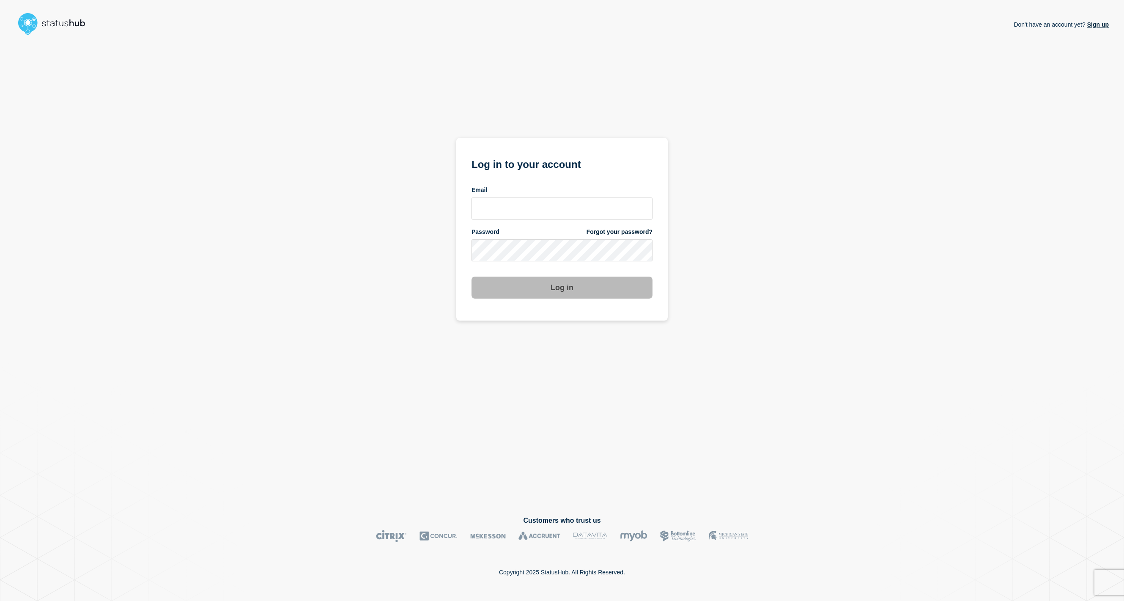 Image resolution: width=1124 pixels, height=601 pixels. I want to click on img: DataVita logo, so click(590, 536).